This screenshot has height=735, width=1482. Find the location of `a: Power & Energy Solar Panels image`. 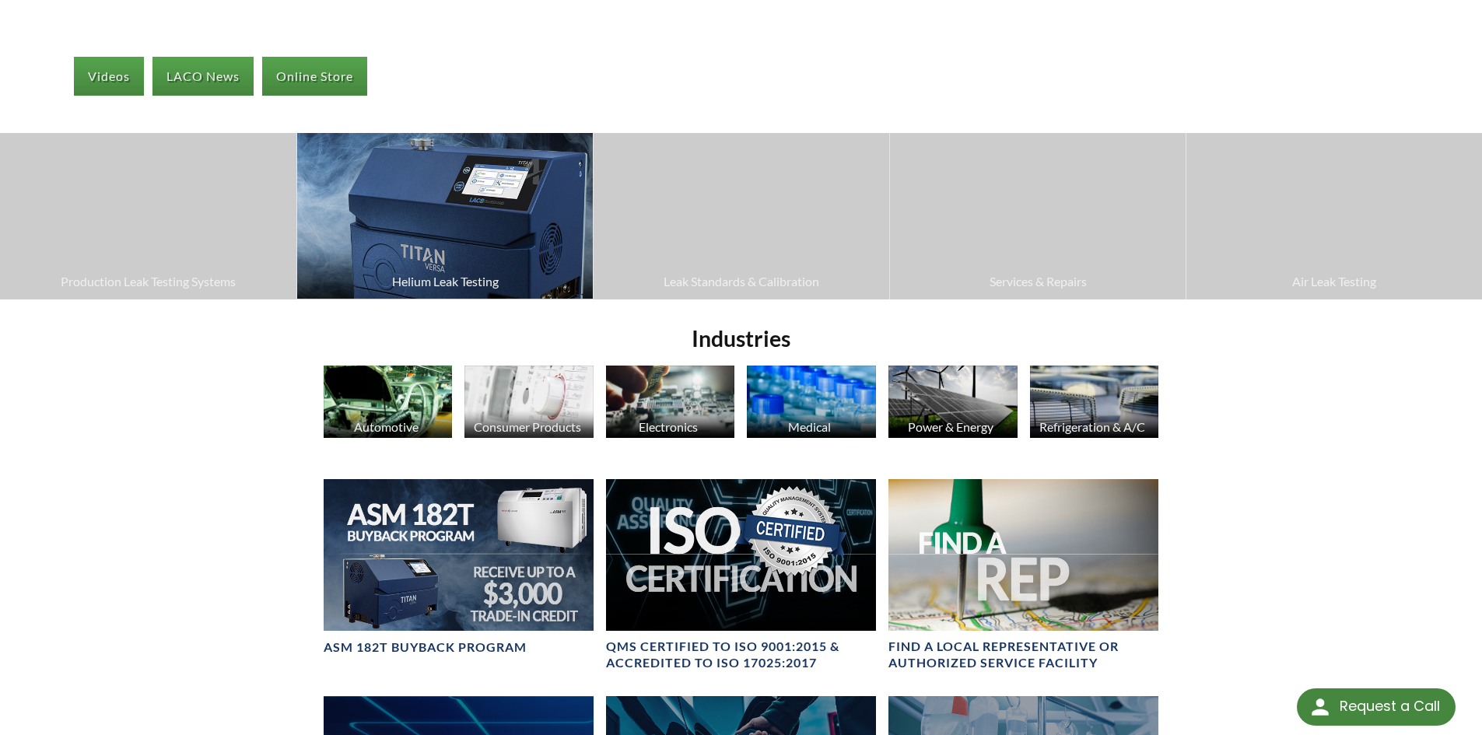

a: Power & Energy Solar Panels image is located at coordinates (953, 404).